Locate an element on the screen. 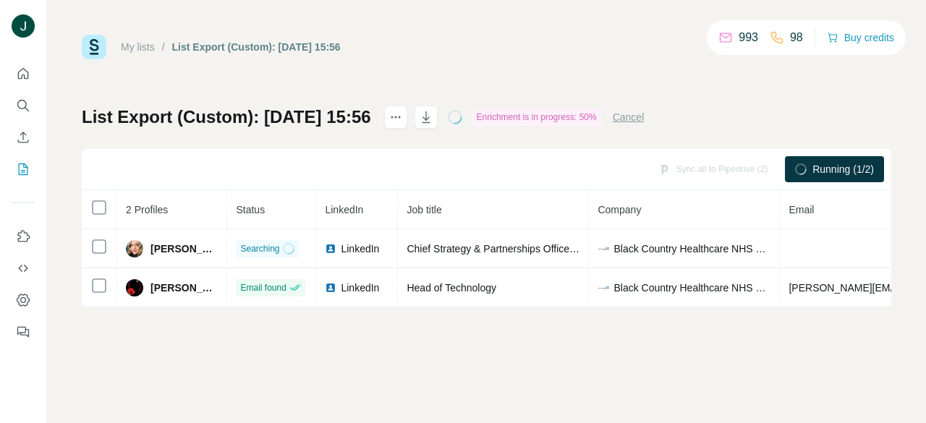 This screenshot has width=926, height=423. button: Use Surfe on LinkedIn is located at coordinates (23, 236).